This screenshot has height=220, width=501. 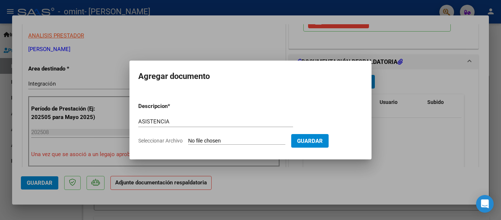 What do you see at coordinates (310, 141) in the screenshot?
I see `span: Guardar` at bounding box center [310, 141].